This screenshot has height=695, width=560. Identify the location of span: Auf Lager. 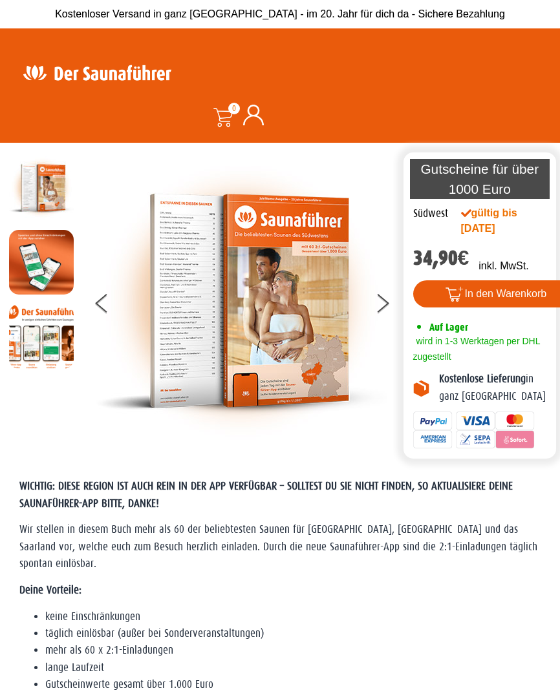
(449, 327).